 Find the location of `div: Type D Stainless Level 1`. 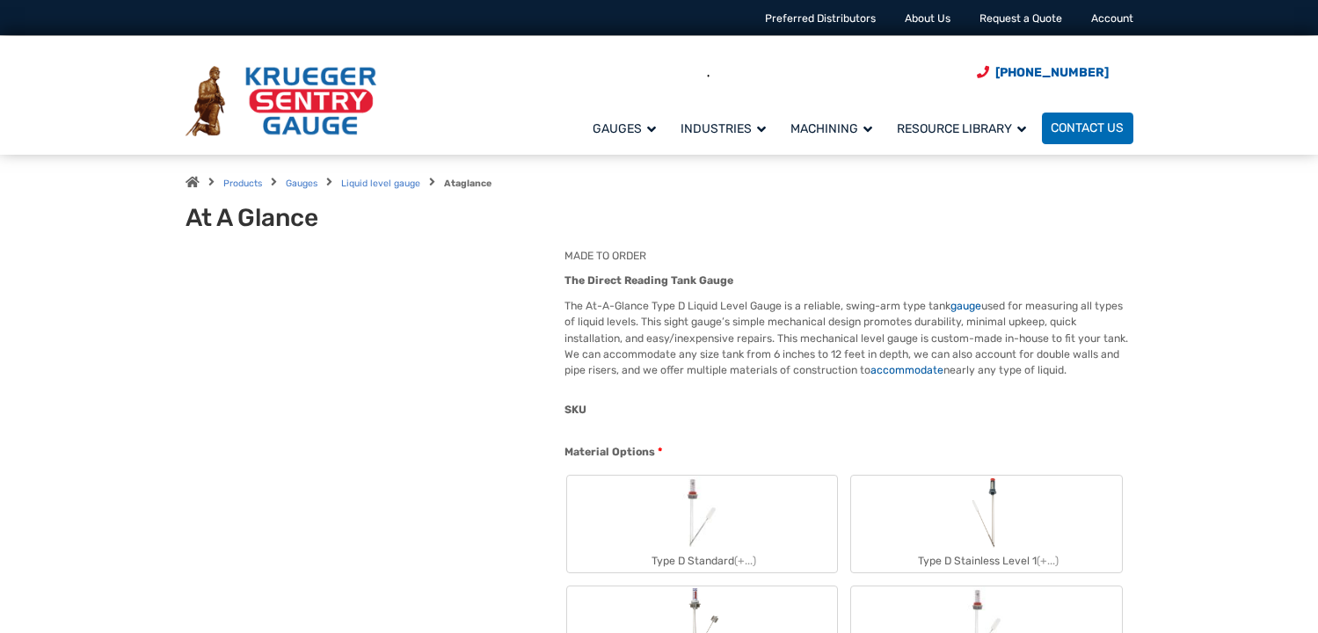

div: Type D Stainless Level 1 is located at coordinates (986, 561).